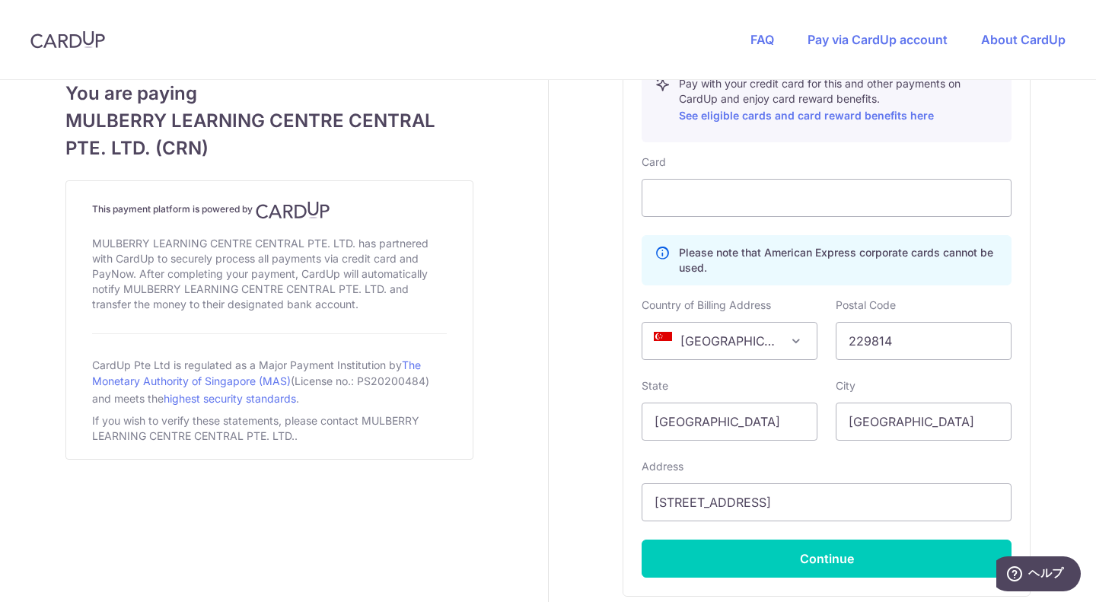  What do you see at coordinates (269, 429) in the screenshot?
I see `div: If you wish to verify these statements, please contact MULBERRY LEARNING CENTRE CENTRAL PTE. LTD..` at bounding box center [269, 429].